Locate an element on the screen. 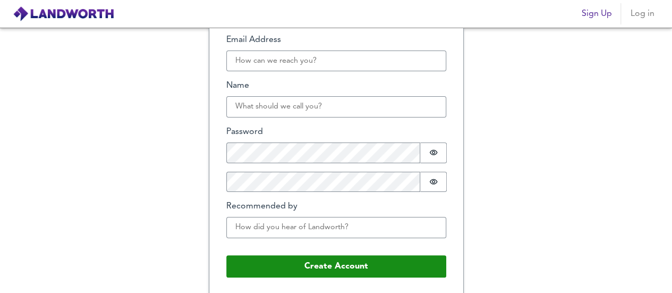 The height and width of the screenshot is (293, 672). button: Log in is located at coordinates (642, 14).